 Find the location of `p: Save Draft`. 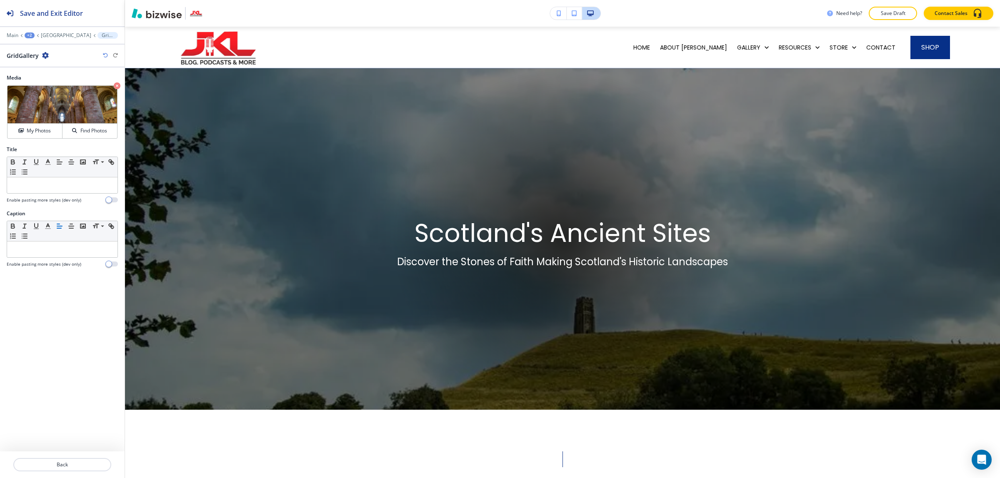

p: Save Draft is located at coordinates (893, 13).